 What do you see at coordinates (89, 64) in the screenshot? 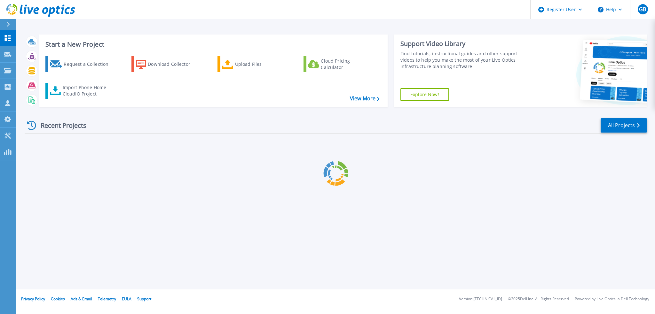
I see `div: Request a Collection` at bounding box center [89, 64].